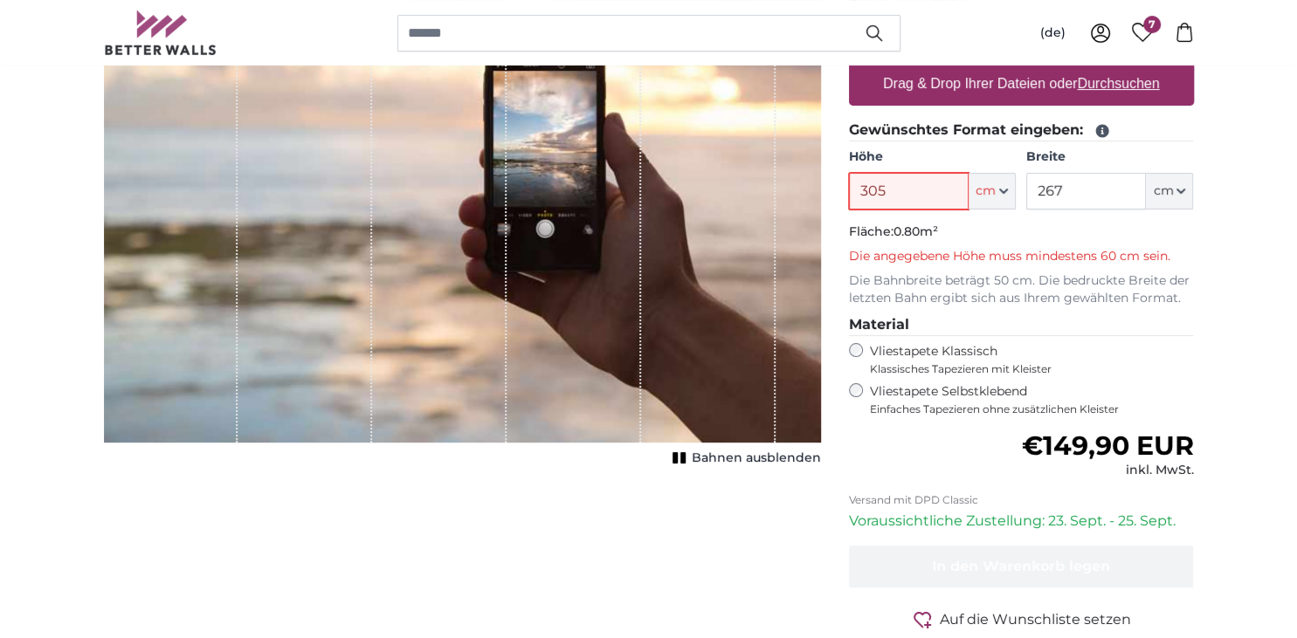 This screenshot has height=638, width=1297. I want to click on span: 7, so click(1152, 24).